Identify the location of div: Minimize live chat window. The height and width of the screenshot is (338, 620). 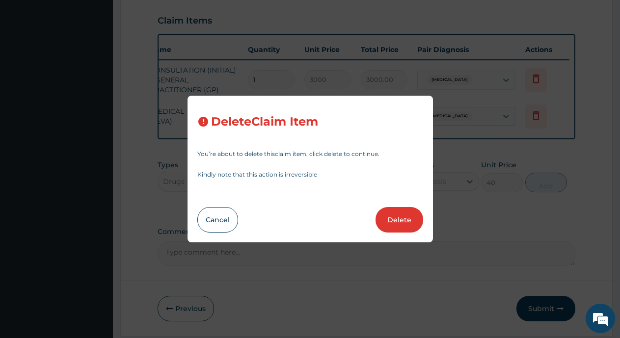
(173, 17).